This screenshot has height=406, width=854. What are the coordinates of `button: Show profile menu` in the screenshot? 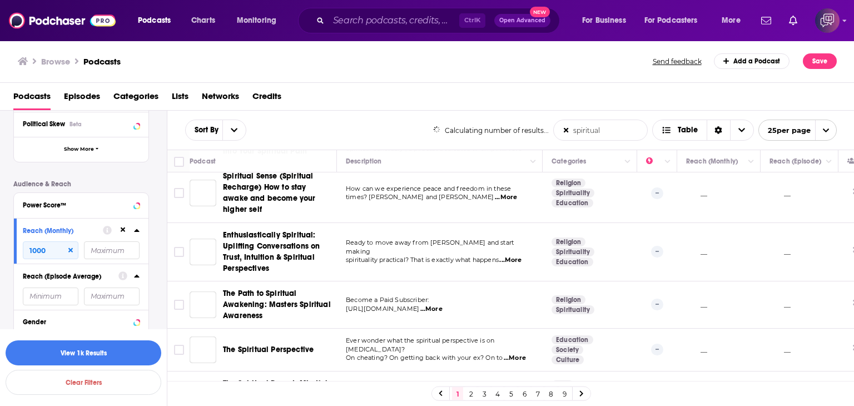 It's located at (827, 21).